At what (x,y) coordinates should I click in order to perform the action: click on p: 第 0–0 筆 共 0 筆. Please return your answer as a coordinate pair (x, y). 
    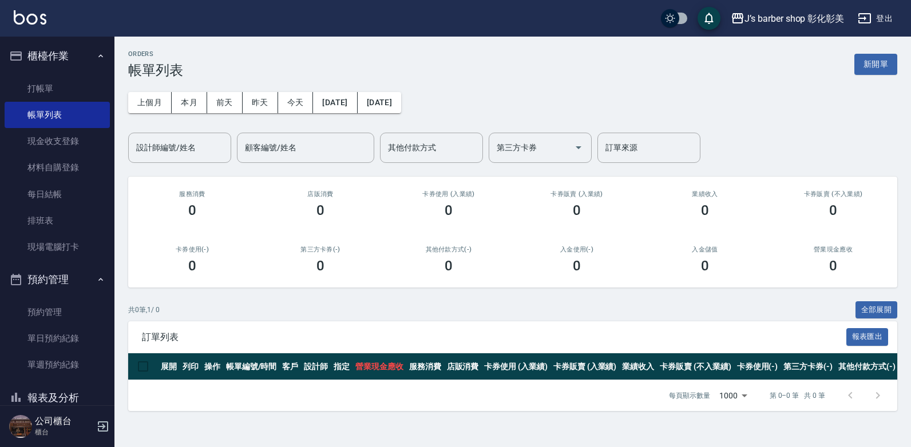
    Looking at the image, I should click on (797, 396).